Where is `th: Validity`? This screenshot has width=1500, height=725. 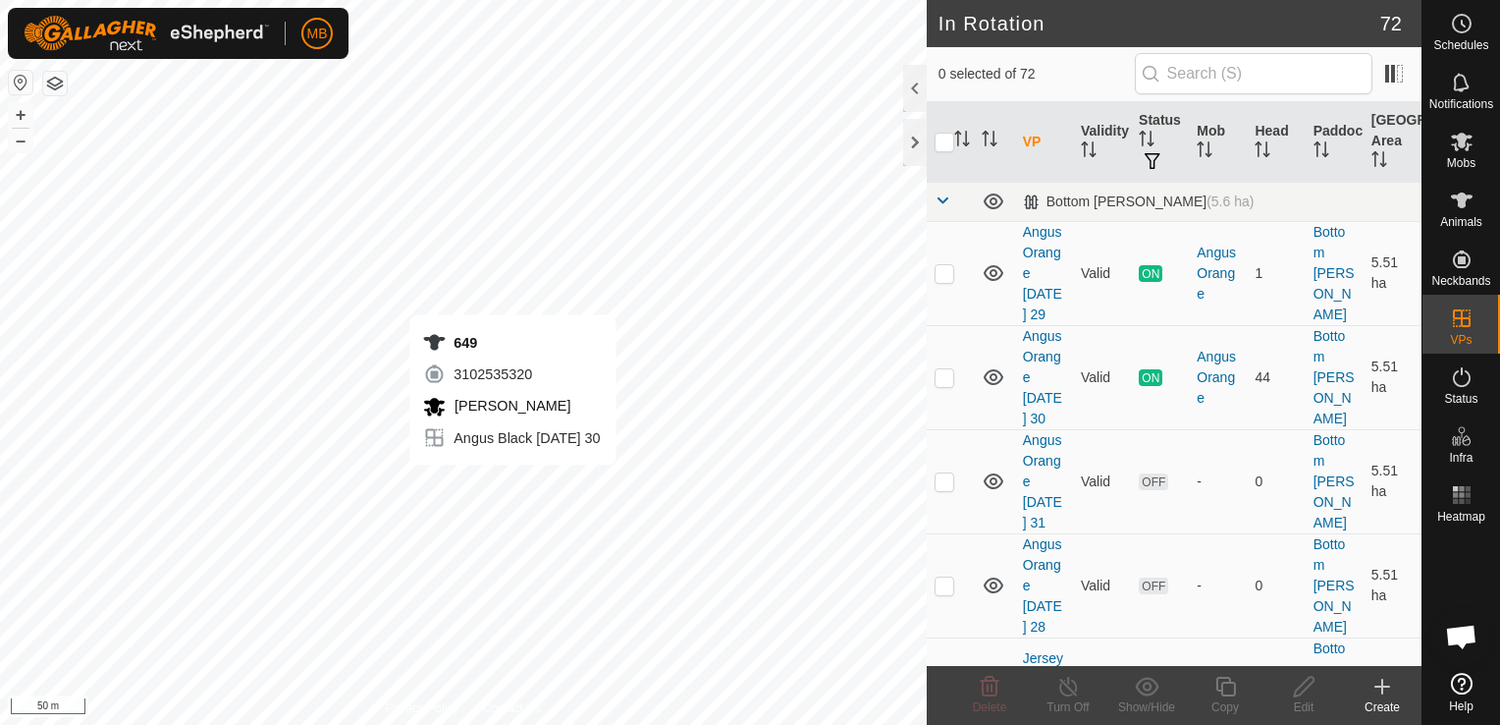
th: Validity is located at coordinates (1102, 142).